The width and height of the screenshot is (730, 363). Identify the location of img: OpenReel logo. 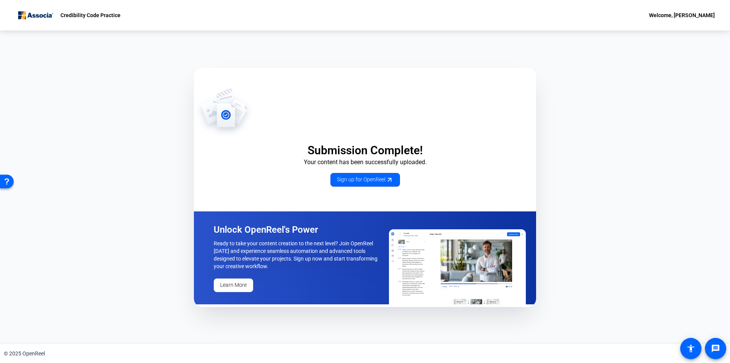
(36, 15).